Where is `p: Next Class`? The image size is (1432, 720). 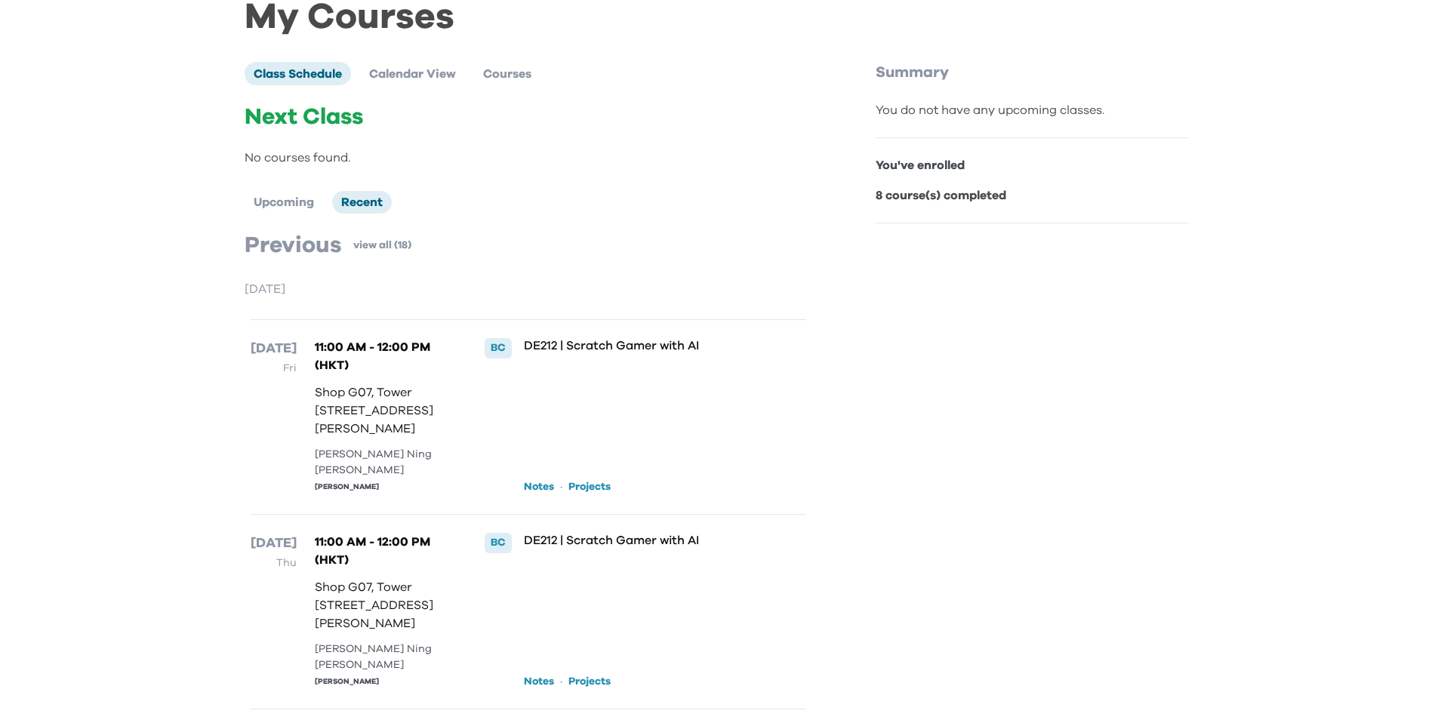
p: Next Class is located at coordinates (528, 117).